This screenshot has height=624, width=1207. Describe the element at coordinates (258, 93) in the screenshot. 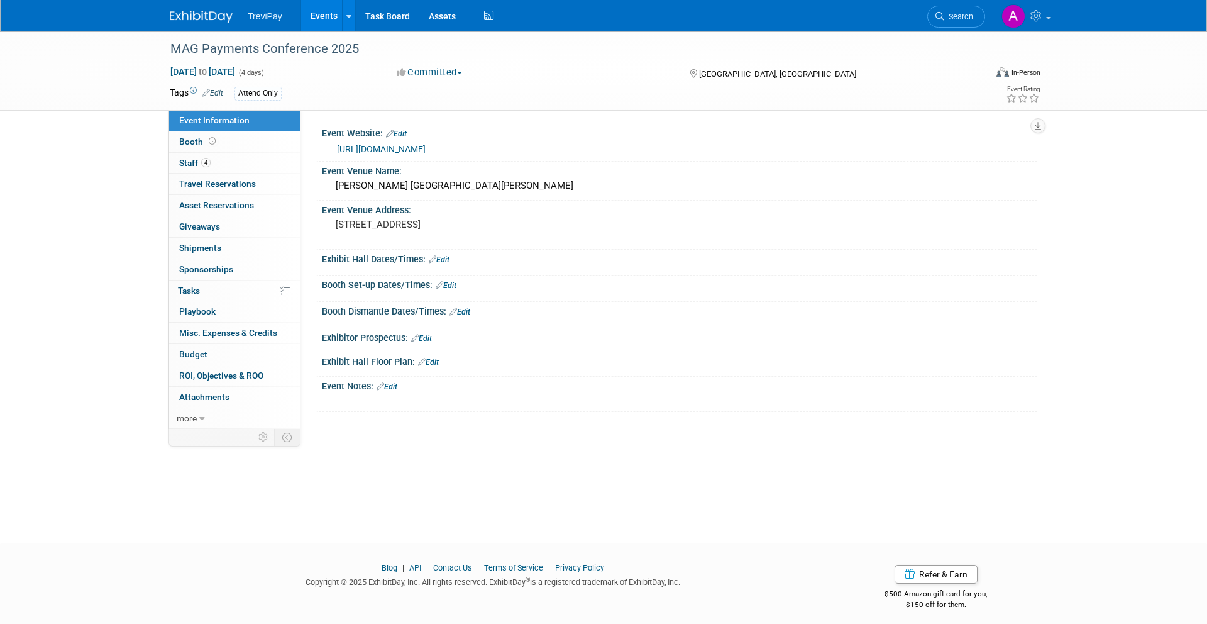

I see `div: Attend Only` at that location.